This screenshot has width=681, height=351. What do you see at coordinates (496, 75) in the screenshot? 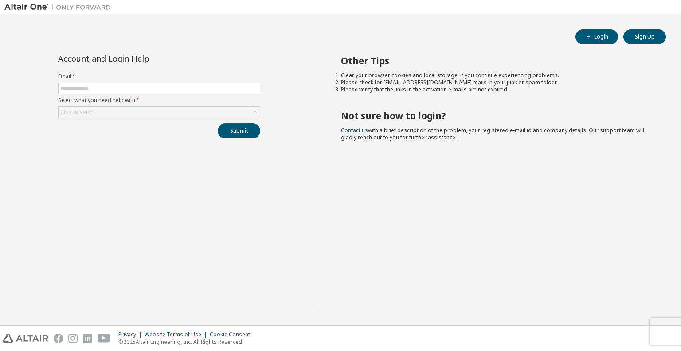
I see `li: Clear your browser cookies and local storage, if you continue experiencing problems.` at bounding box center [496, 75].